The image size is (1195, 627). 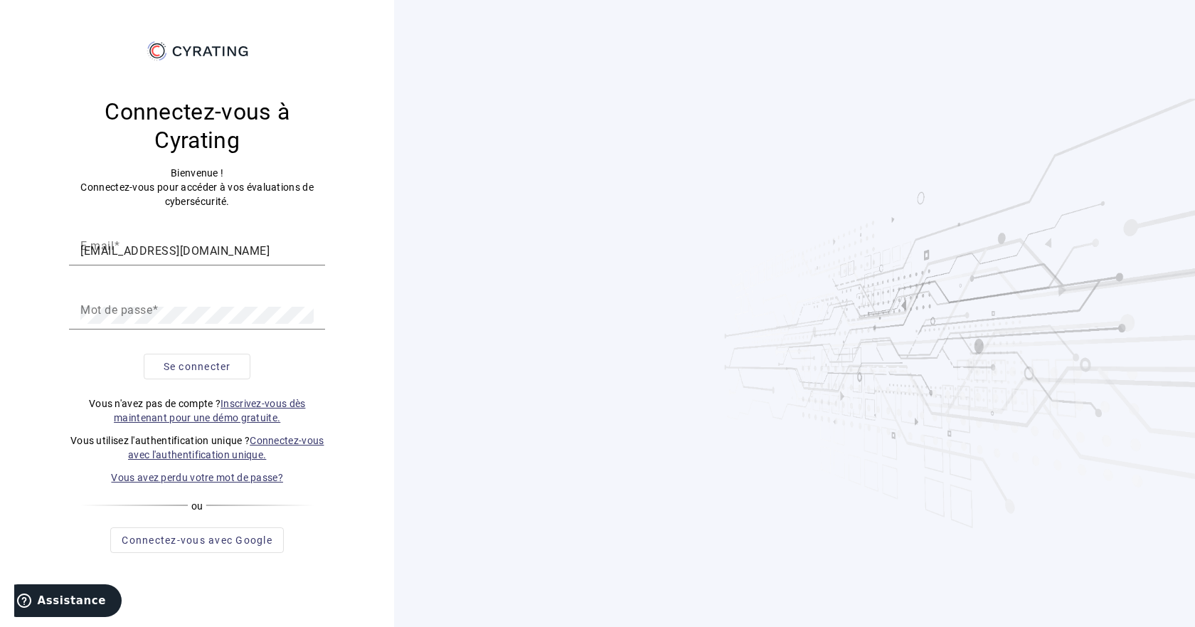 I want to click on font: Vous n'avez pas de compte ?, so click(x=154, y=403).